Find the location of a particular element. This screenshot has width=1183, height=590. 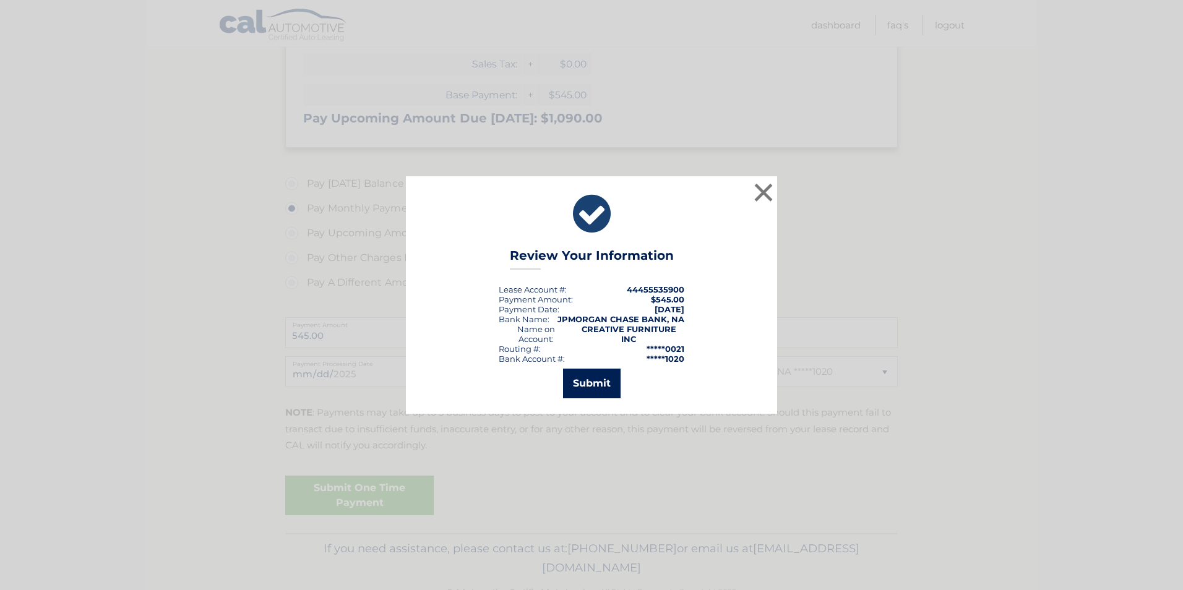

div: Bank Name: is located at coordinates (524, 319).